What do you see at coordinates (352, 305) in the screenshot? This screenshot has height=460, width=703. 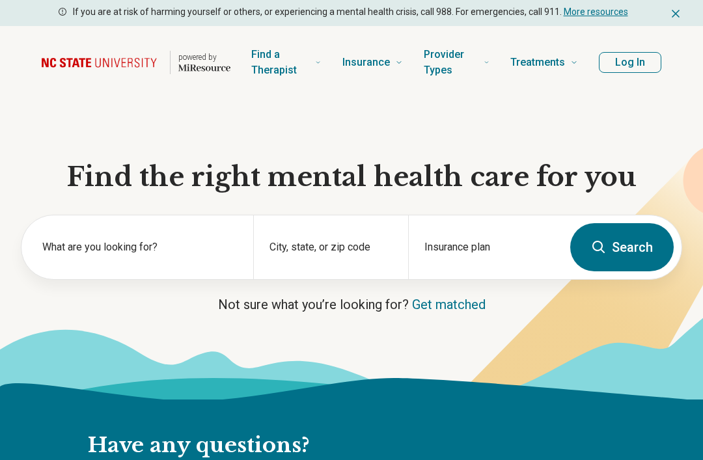 I see `p: Not sure what you’re looking for?` at bounding box center [352, 305].